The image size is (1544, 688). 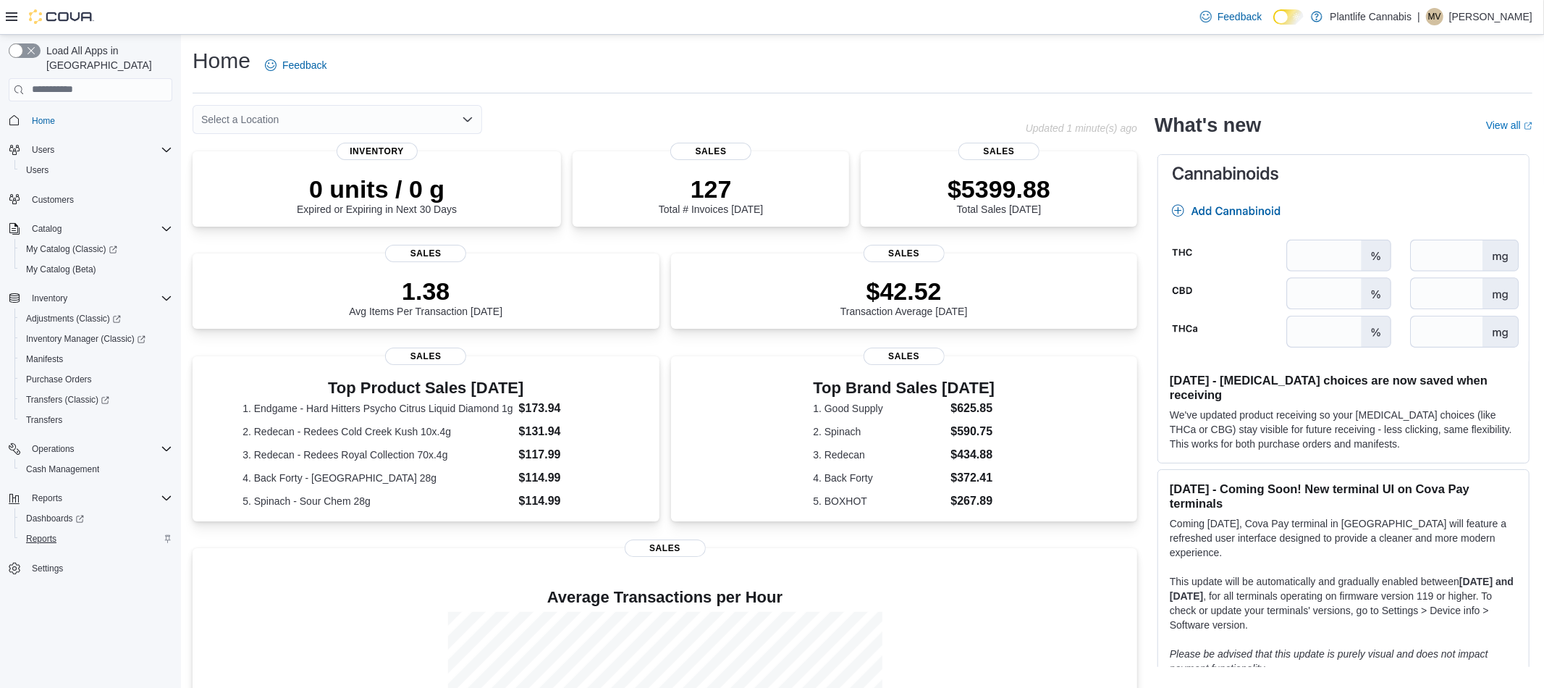 I want to click on span: Inventory Manager (Classic), so click(x=96, y=339).